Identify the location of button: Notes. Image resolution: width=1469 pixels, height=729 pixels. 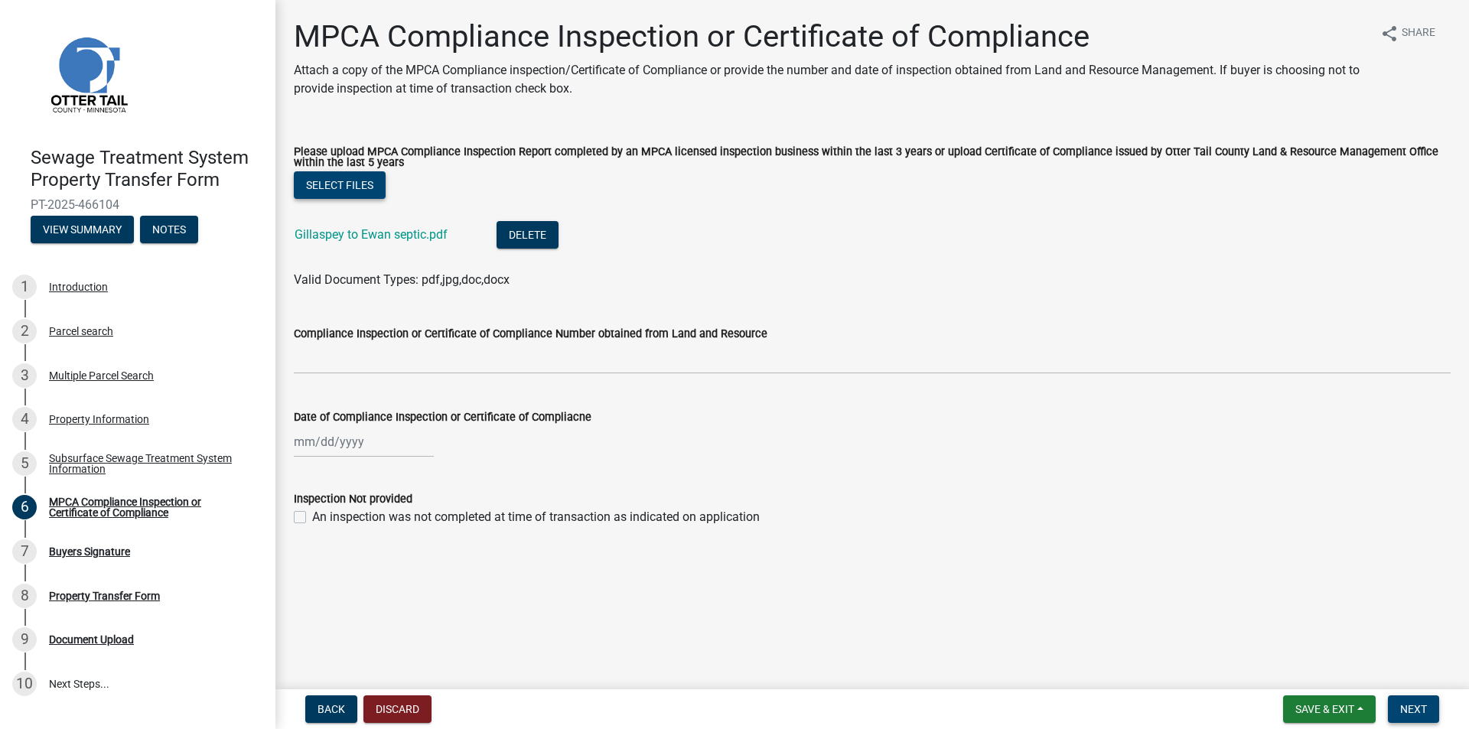
(169, 230).